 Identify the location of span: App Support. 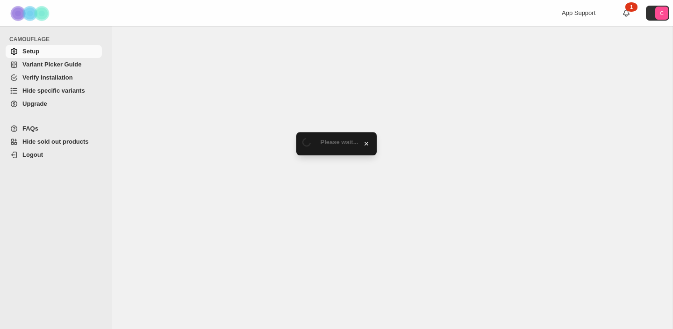
(579, 13).